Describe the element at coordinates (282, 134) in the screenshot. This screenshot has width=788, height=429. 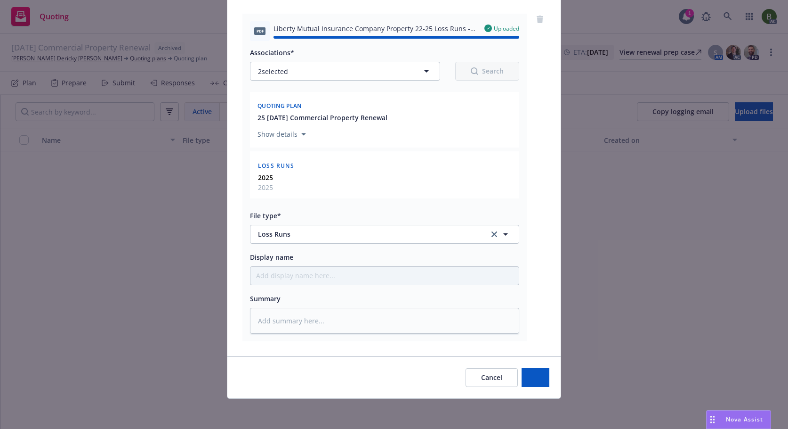
I see `button: Show details` at that location.